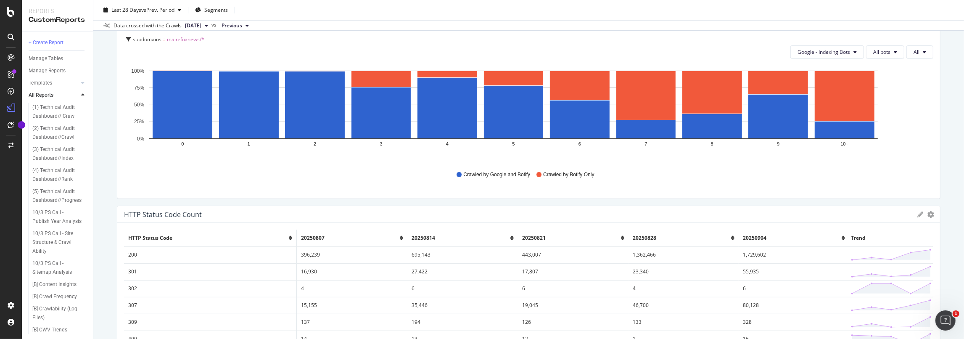 The image size is (964, 339). What do you see at coordinates (57, 154) in the screenshot?
I see `div: (3) Technical Audit Dashboard//Index` at bounding box center [57, 154].